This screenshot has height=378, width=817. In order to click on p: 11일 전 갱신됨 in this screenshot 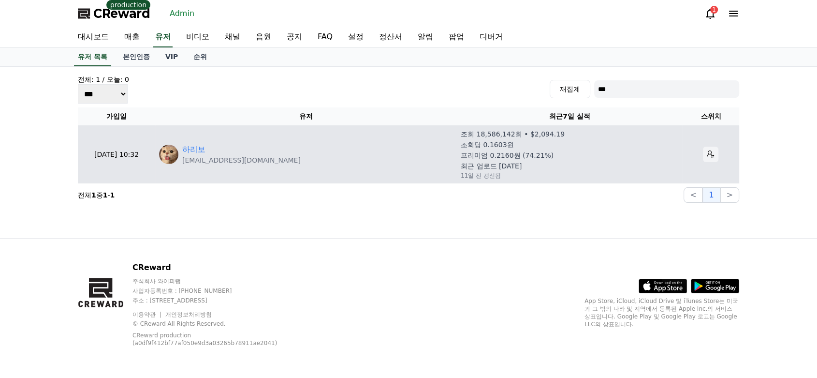, I will do `click(481, 176)`.